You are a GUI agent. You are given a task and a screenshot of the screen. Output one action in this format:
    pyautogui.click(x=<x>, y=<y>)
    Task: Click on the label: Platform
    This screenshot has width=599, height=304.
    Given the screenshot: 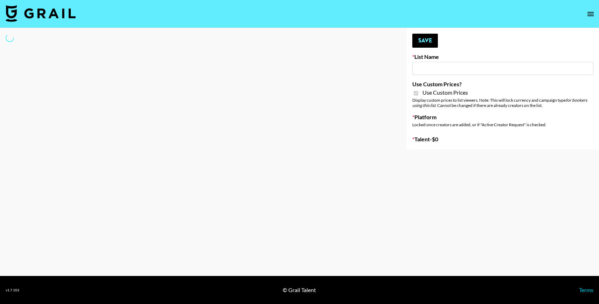 What is the action you would take?
    pyautogui.click(x=503, y=117)
    